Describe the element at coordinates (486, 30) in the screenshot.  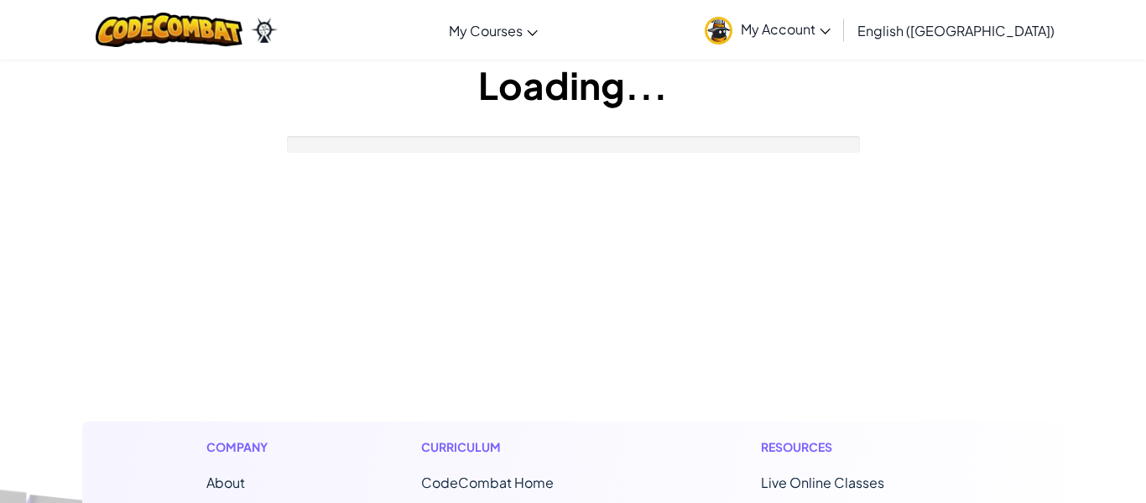
I see `span: My Courses` at that location.